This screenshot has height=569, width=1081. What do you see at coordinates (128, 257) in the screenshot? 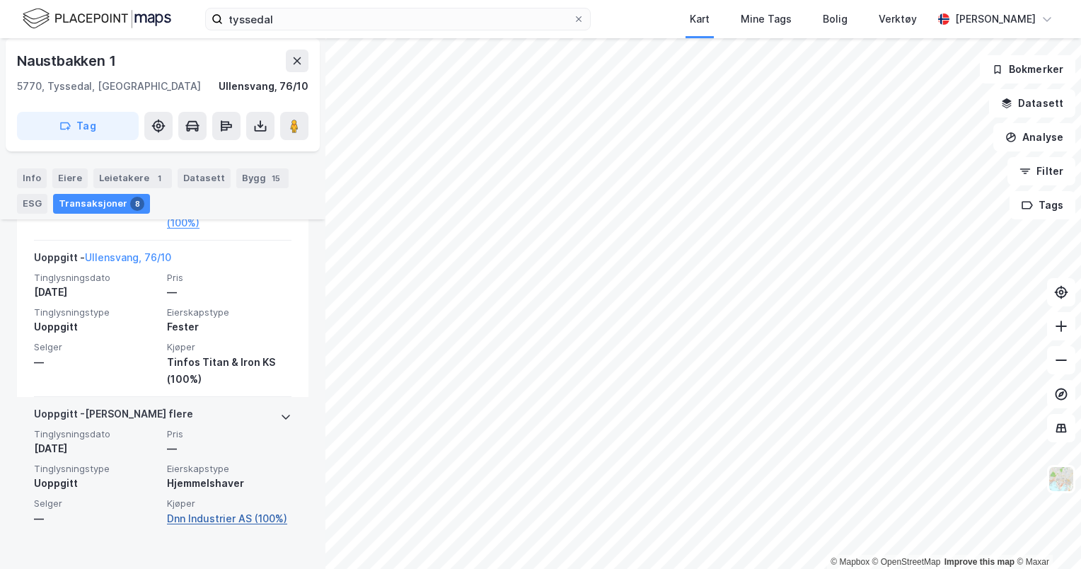
I see `a: Ullensvang, 76/10` at bounding box center [128, 257].